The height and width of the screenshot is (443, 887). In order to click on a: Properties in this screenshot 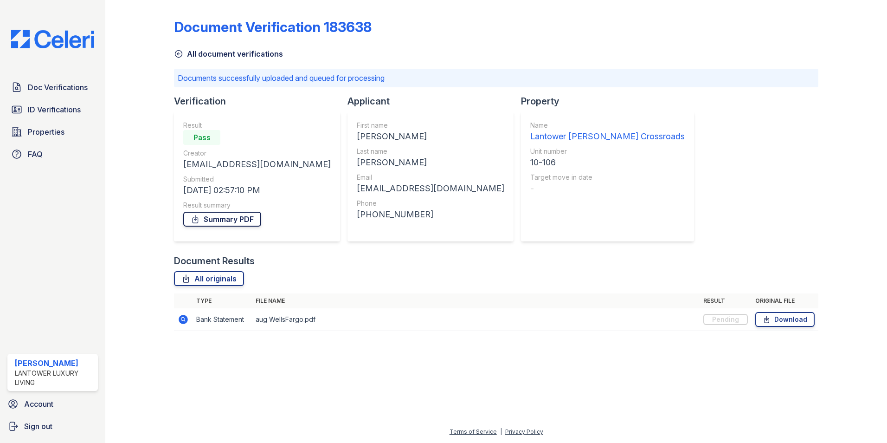, I will do `click(52, 132)`.